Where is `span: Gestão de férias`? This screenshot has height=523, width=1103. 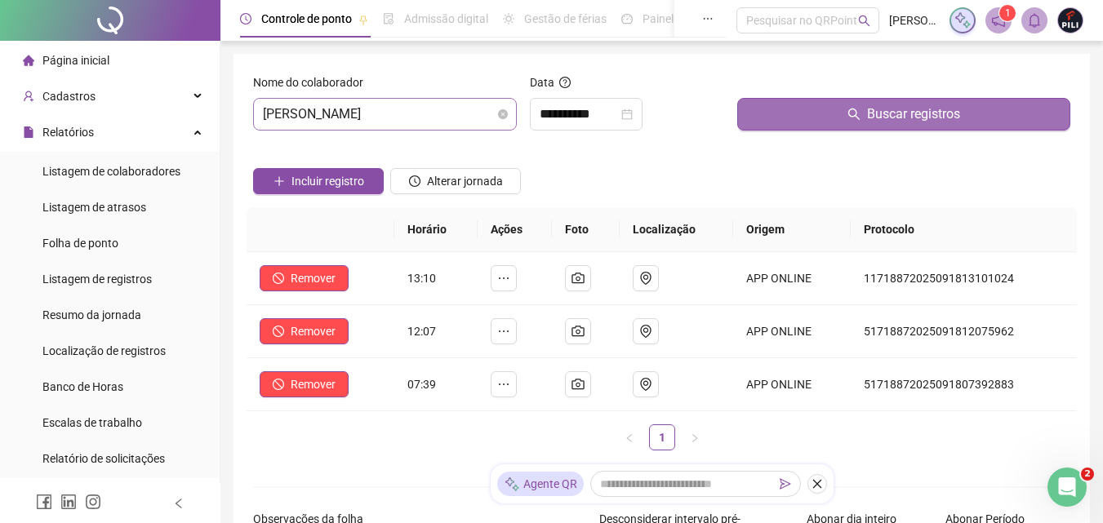
span: Gestão de férias is located at coordinates (565, 19).